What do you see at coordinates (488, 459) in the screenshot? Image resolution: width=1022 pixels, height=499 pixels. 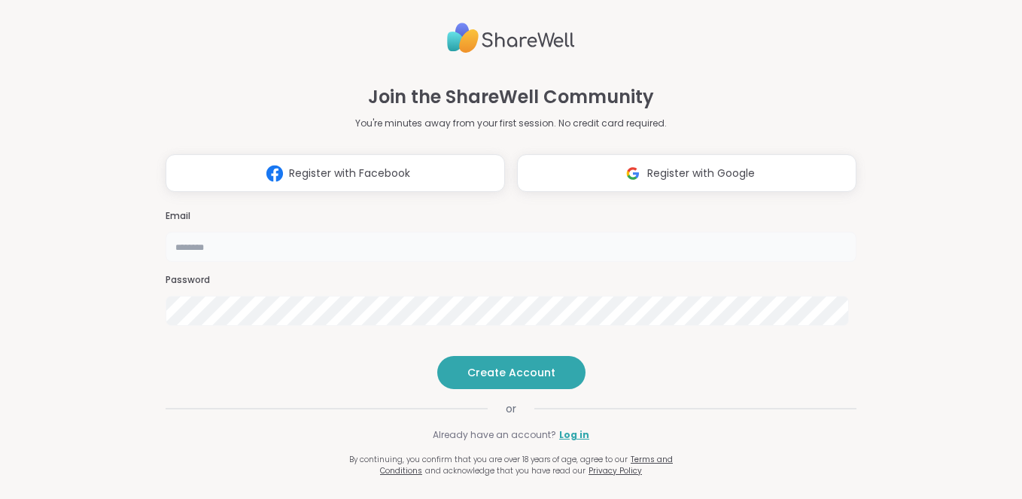 I see `span: By continuing, you confirm that you are over 18 years of age, agree to our` at bounding box center [488, 459].